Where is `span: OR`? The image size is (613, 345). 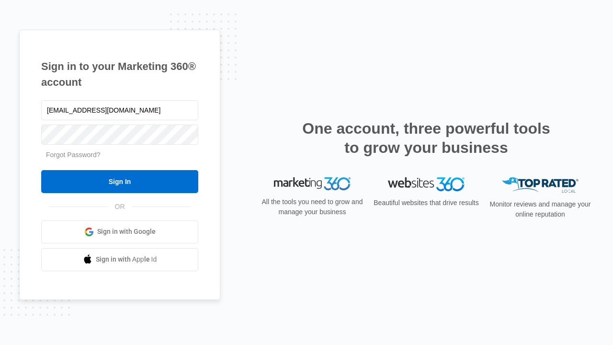
span: OR is located at coordinates (120, 206).